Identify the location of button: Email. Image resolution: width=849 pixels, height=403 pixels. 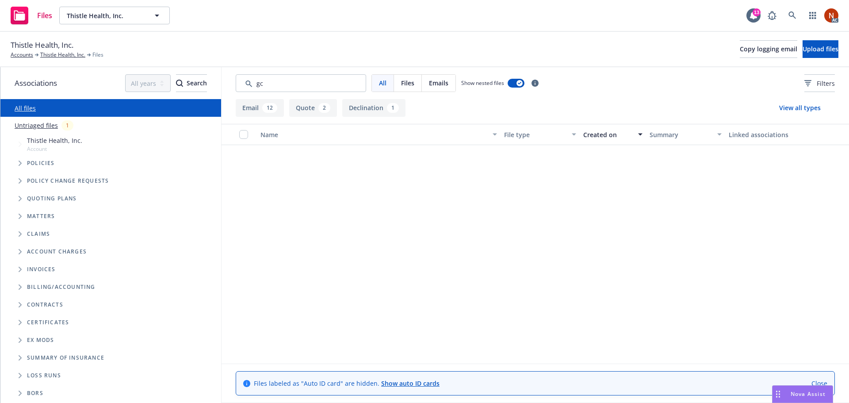
(260, 108).